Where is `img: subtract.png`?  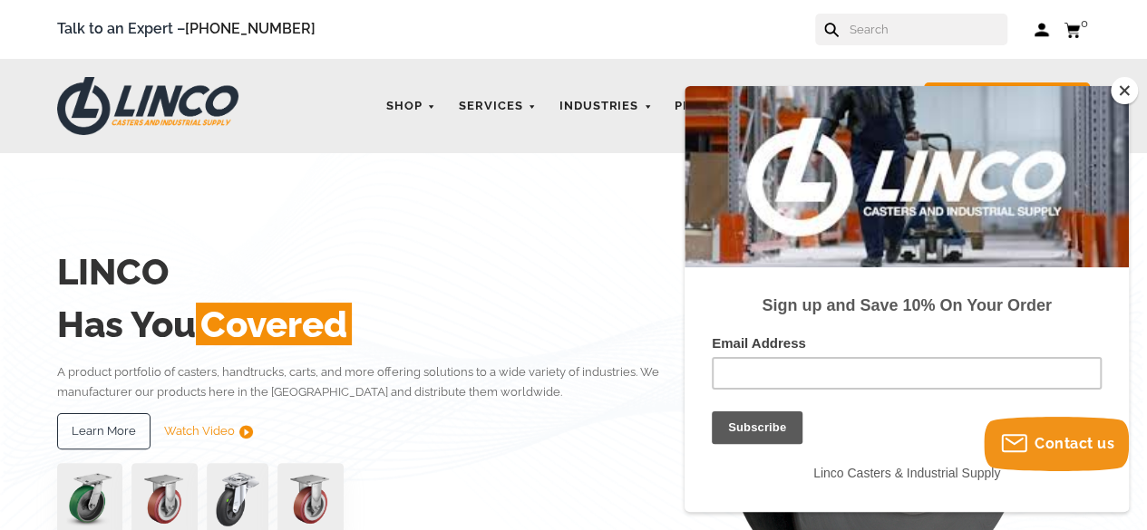 img: subtract.png is located at coordinates (246, 432).